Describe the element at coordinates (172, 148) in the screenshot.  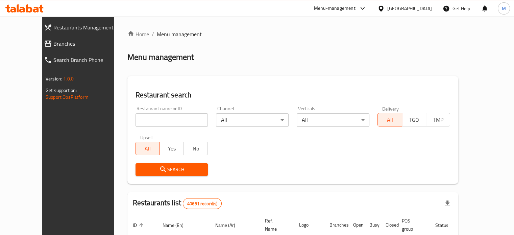
I see `button: Yes` at that location.